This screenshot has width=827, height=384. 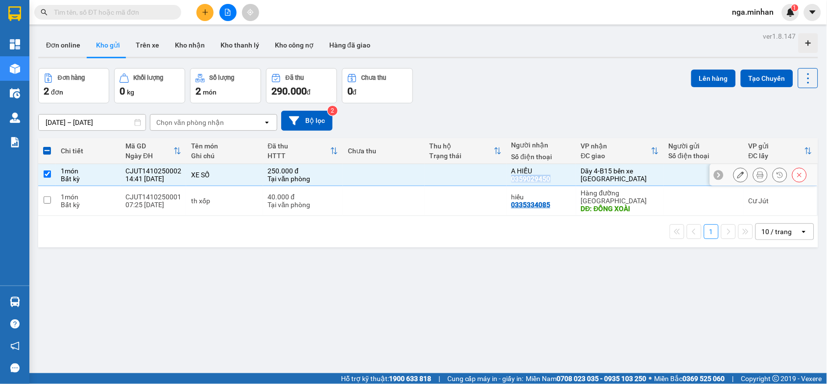 I want to click on div: VP gửi, so click(x=777, y=146).